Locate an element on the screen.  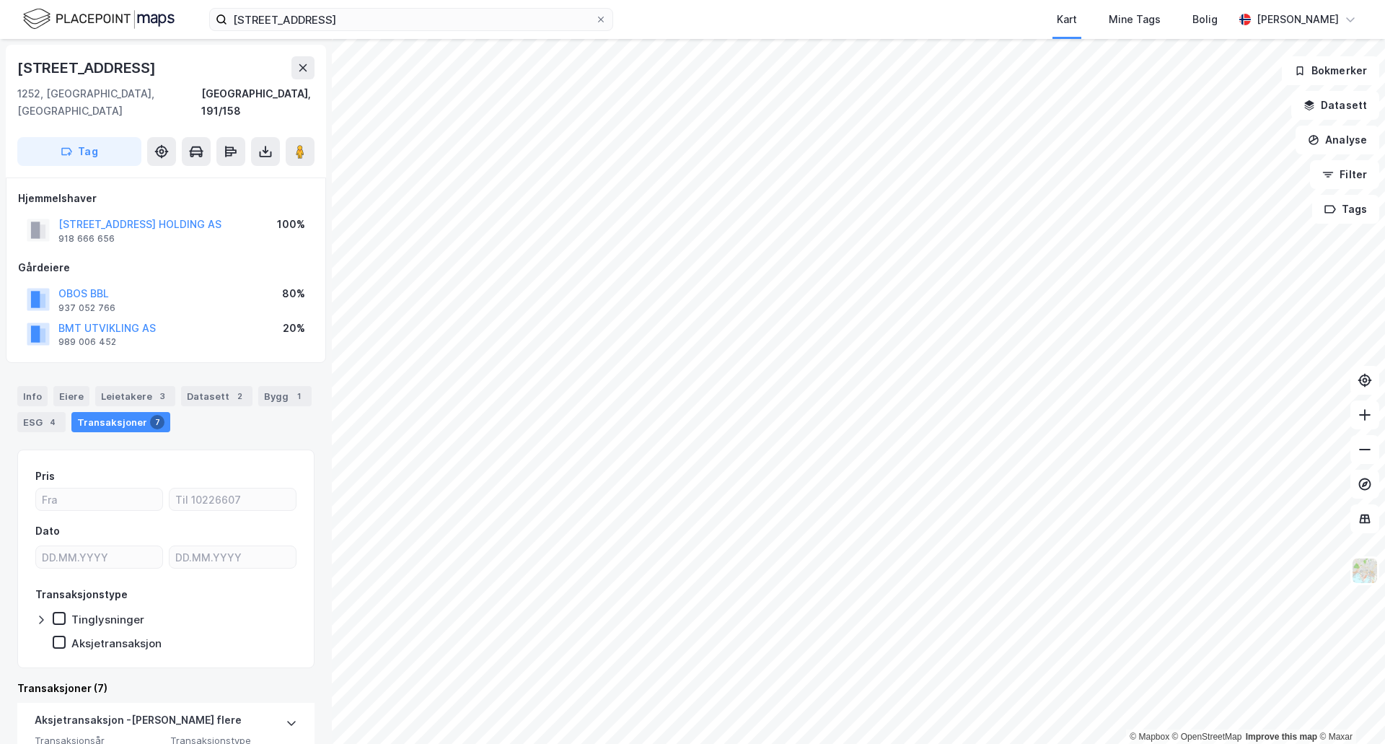
div: 937 052 766 is located at coordinates (87, 308).